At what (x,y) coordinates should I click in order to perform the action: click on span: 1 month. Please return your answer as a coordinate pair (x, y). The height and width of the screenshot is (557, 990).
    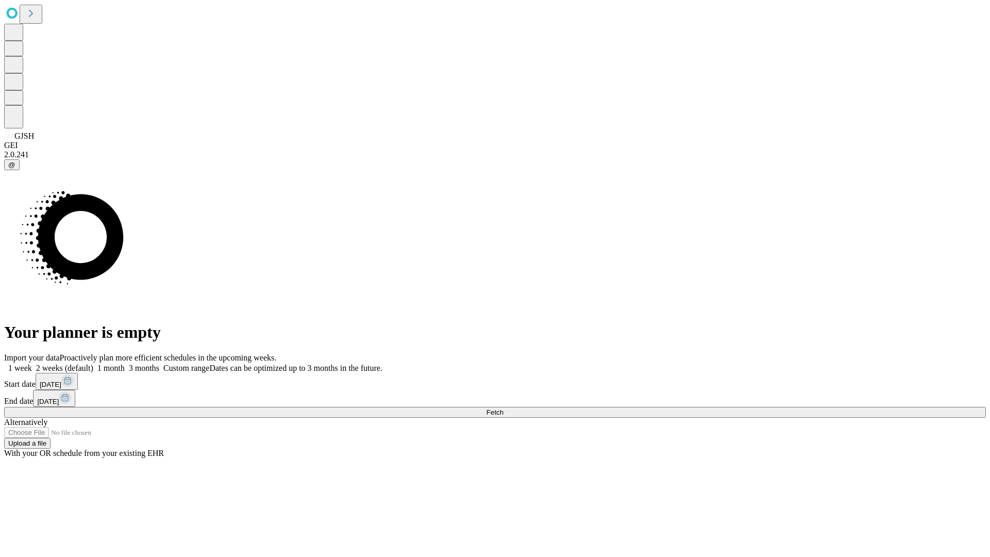
    Looking at the image, I should click on (111, 368).